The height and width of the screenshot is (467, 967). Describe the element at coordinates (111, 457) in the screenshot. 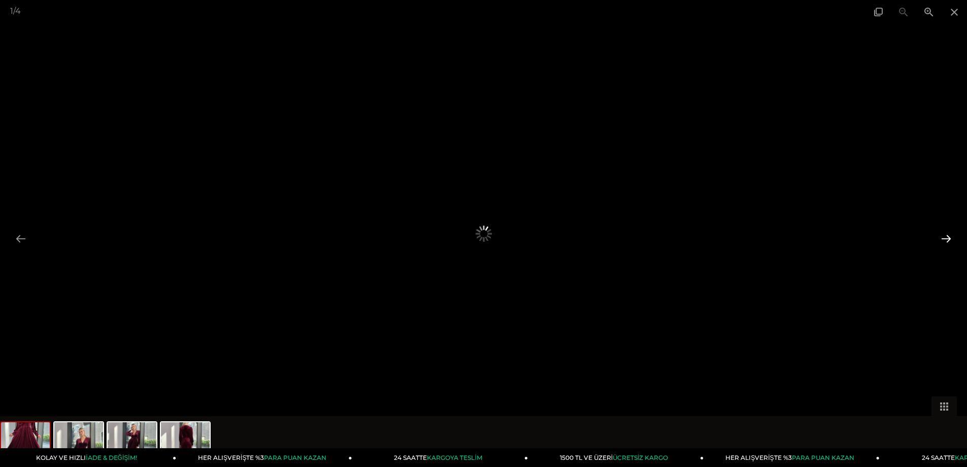

I see `span: İADE & DEĞİŞİM!` at that location.